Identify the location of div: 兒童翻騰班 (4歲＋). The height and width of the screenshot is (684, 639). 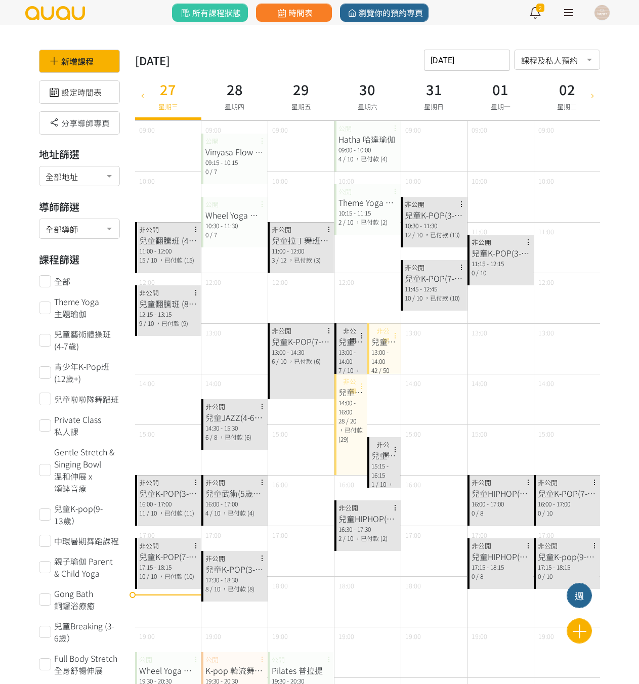
(168, 240).